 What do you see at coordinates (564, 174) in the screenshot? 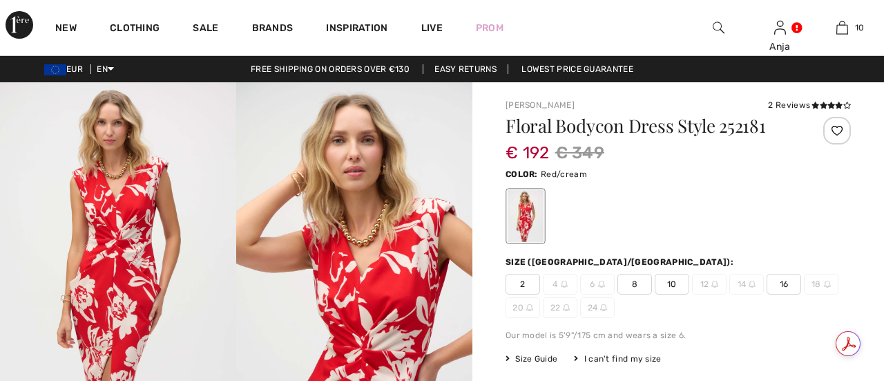
I see `span: Red/cream` at bounding box center [564, 174].